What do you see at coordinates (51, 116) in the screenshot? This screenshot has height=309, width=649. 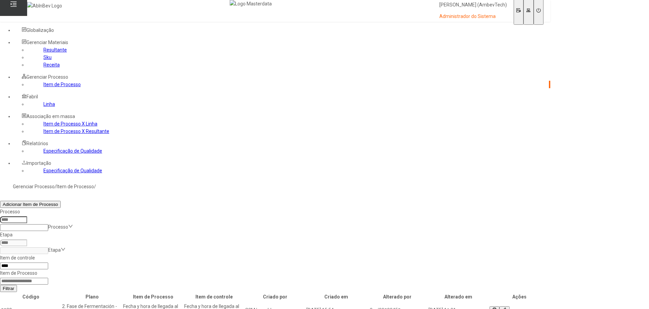 I see `span: Associação em massa` at bounding box center [51, 116].